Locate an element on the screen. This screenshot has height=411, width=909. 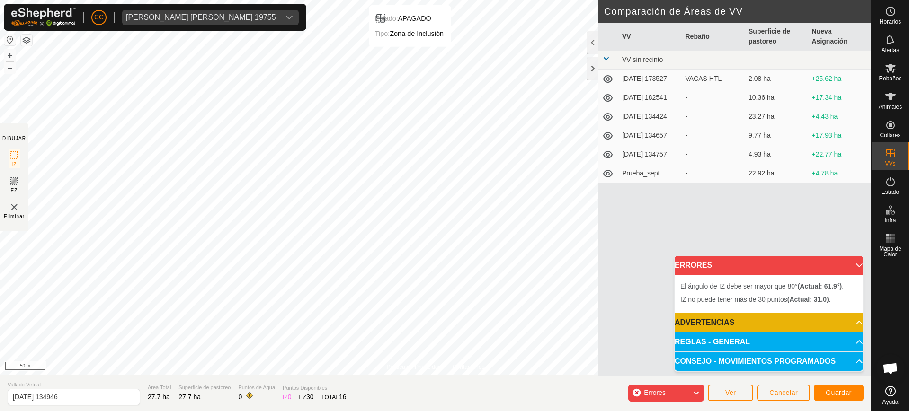
span: Collares is located at coordinates (890, 135).